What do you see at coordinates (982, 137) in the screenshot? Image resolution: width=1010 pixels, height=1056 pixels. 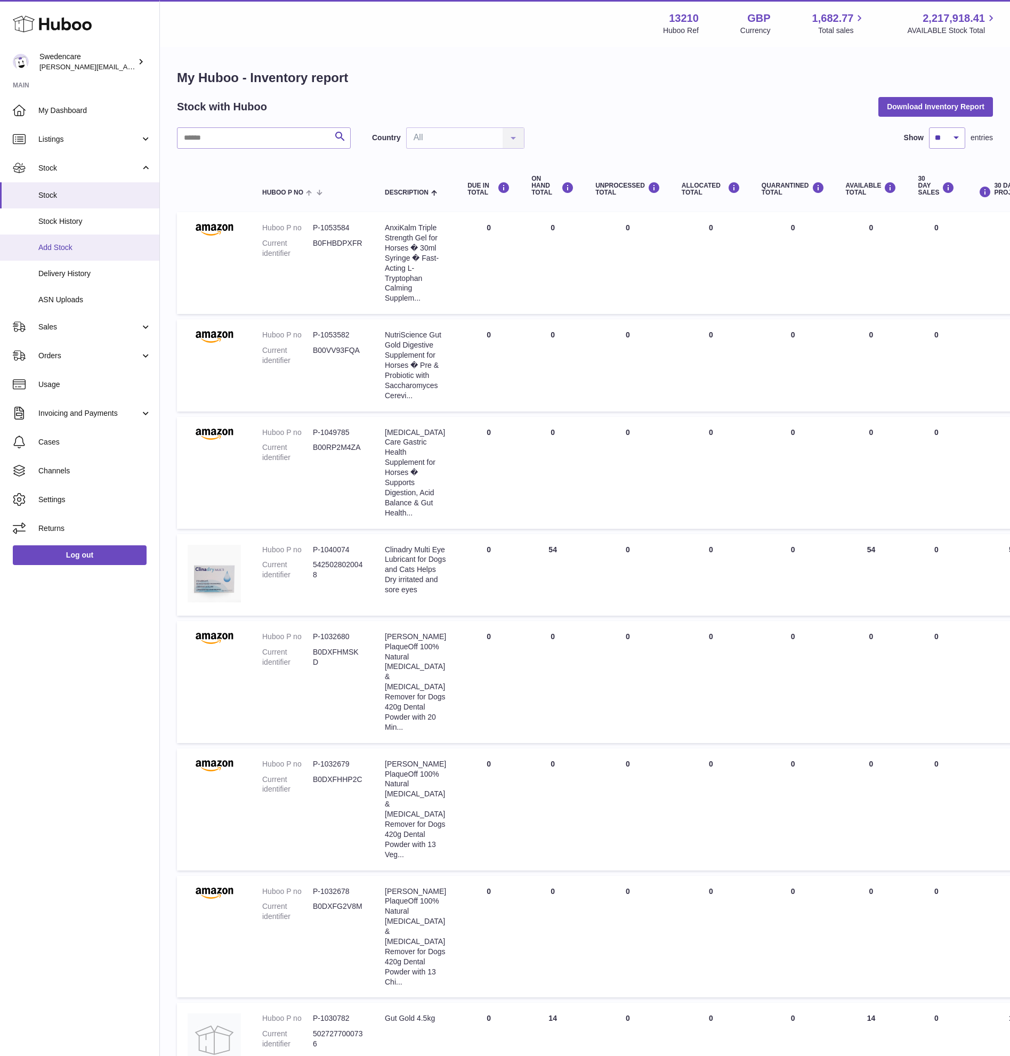 I see `span: entries` at bounding box center [982, 137].